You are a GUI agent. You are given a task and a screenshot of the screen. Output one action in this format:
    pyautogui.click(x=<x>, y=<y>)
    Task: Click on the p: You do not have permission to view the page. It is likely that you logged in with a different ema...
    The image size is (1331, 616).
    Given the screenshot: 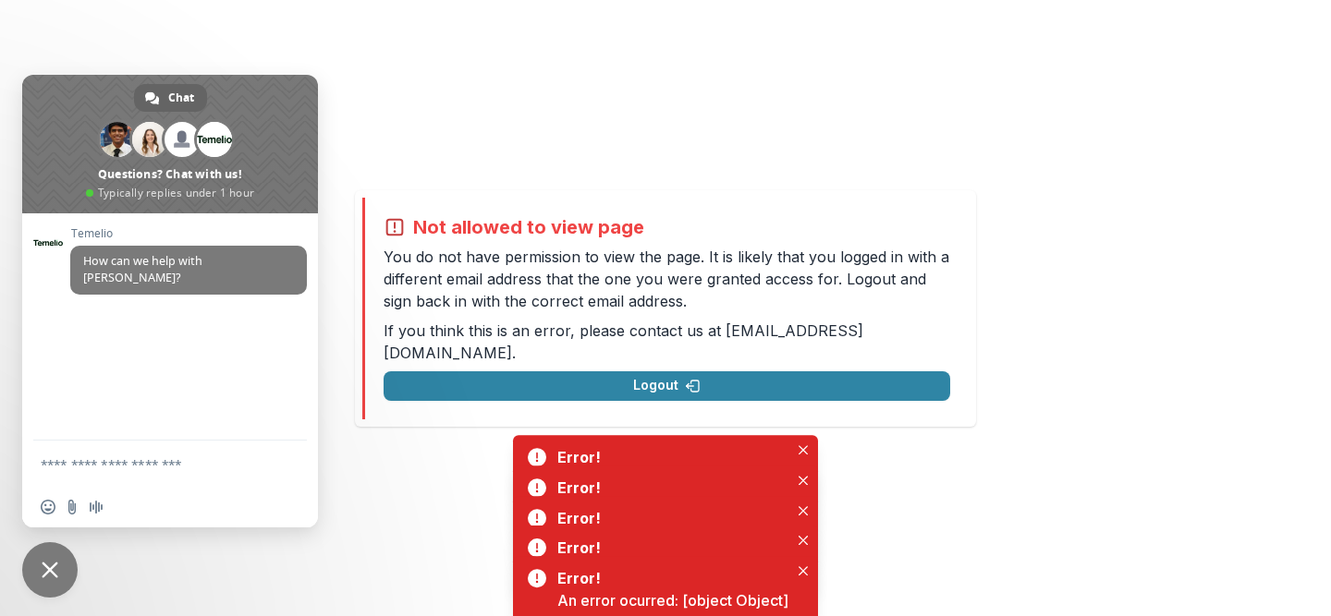 What is the action you would take?
    pyautogui.click(x=666, y=279)
    